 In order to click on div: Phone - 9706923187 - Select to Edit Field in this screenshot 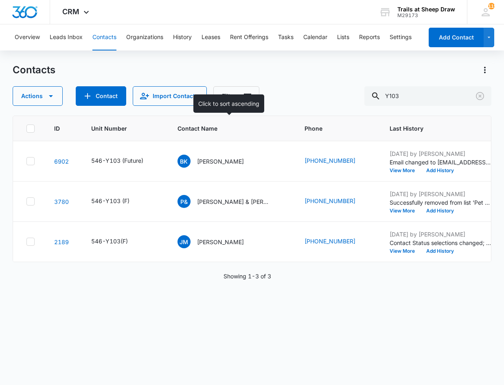, I will do `click(337, 202)`.